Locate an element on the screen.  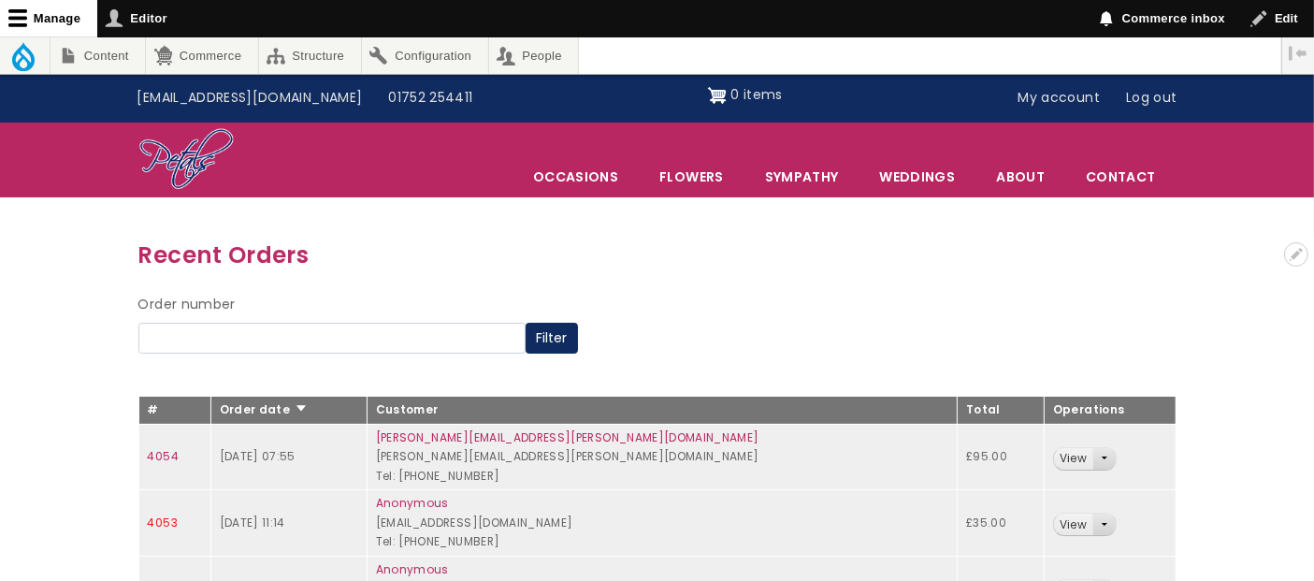
button: Filter is located at coordinates (552, 338).